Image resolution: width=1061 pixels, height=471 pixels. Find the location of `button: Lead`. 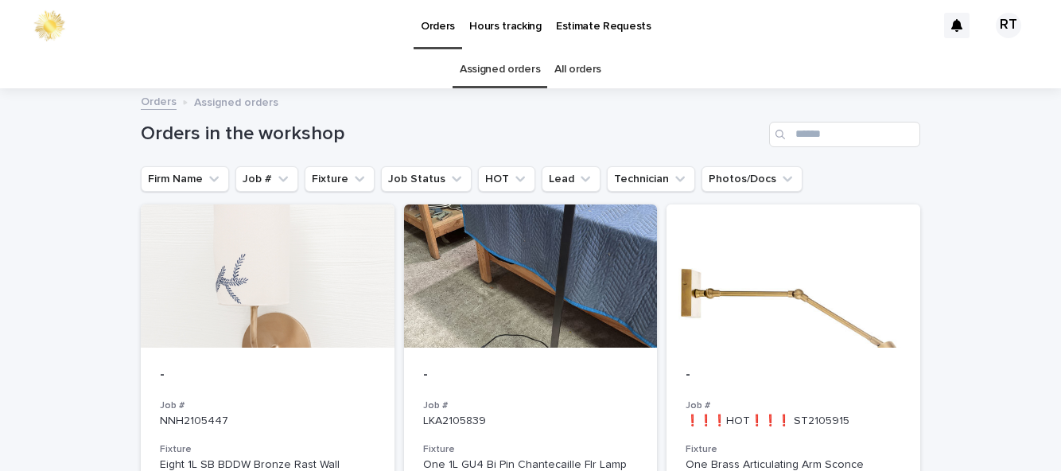

button: Lead is located at coordinates (571, 179).